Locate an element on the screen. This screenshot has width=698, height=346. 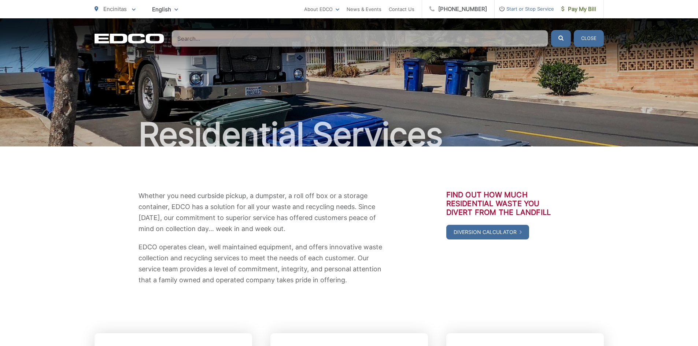
a: EDCD logo. Return to the homepage. is located at coordinates (129, 38).